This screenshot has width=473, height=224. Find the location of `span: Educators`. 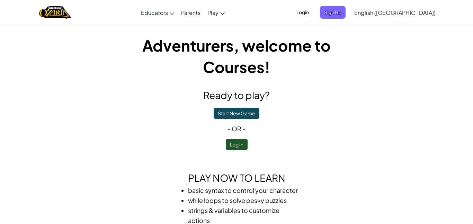

span: Educators is located at coordinates (154, 12).